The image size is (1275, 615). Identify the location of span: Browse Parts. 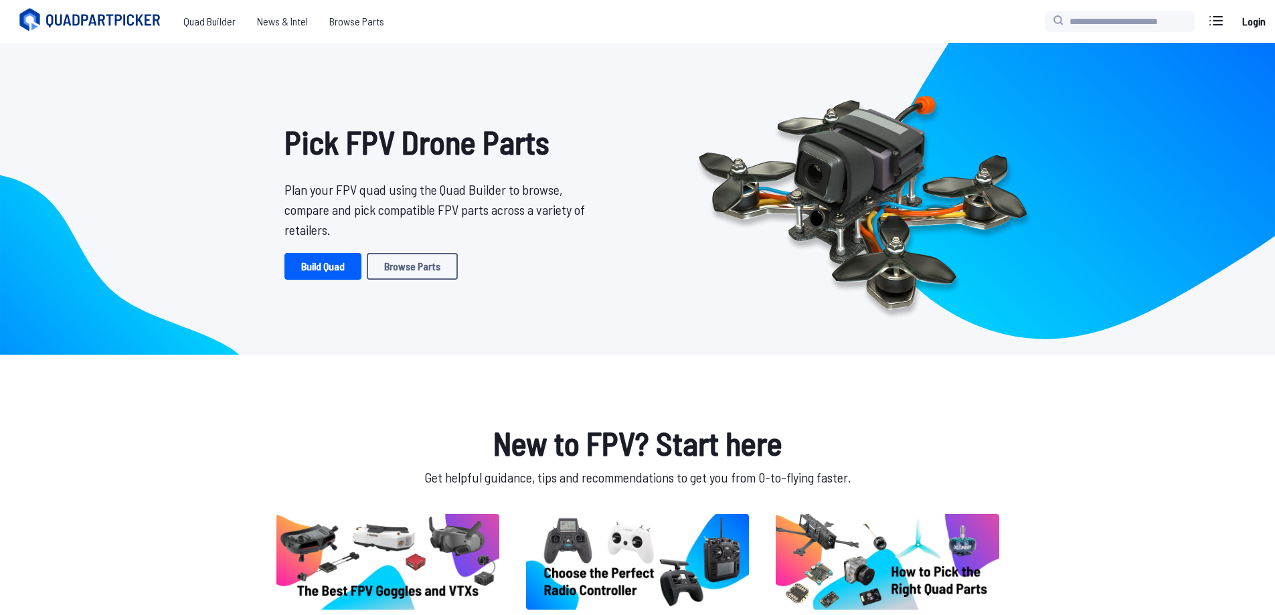
(357, 21).